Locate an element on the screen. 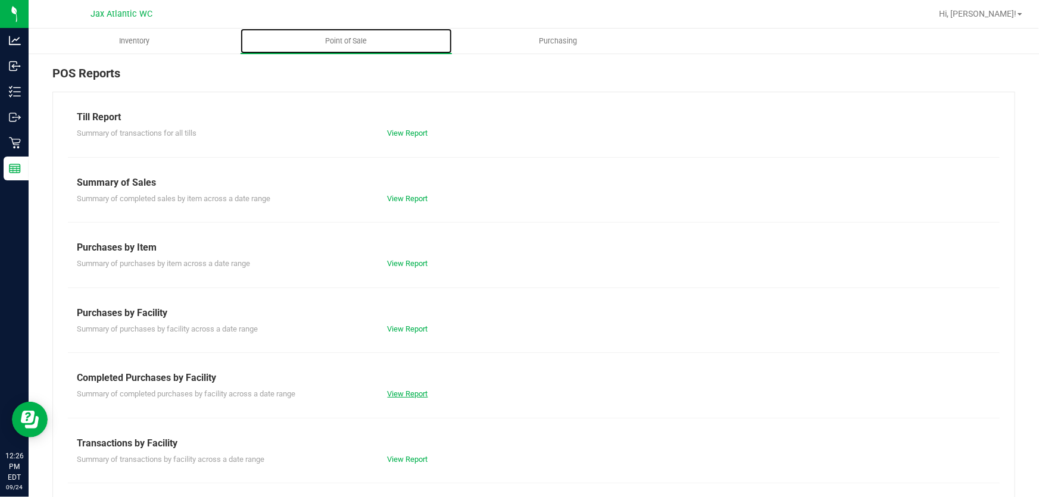 The width and height of the screenshot is (1039, 497). inline-svg: Analytics is located at coordinates (15, 40).